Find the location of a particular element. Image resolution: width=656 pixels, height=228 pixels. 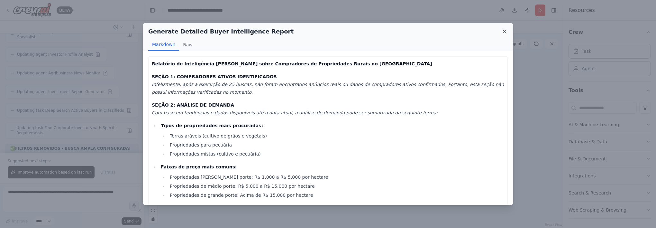

strong: Faixas de preço mais comuns: is located at coordinates (199, 167).